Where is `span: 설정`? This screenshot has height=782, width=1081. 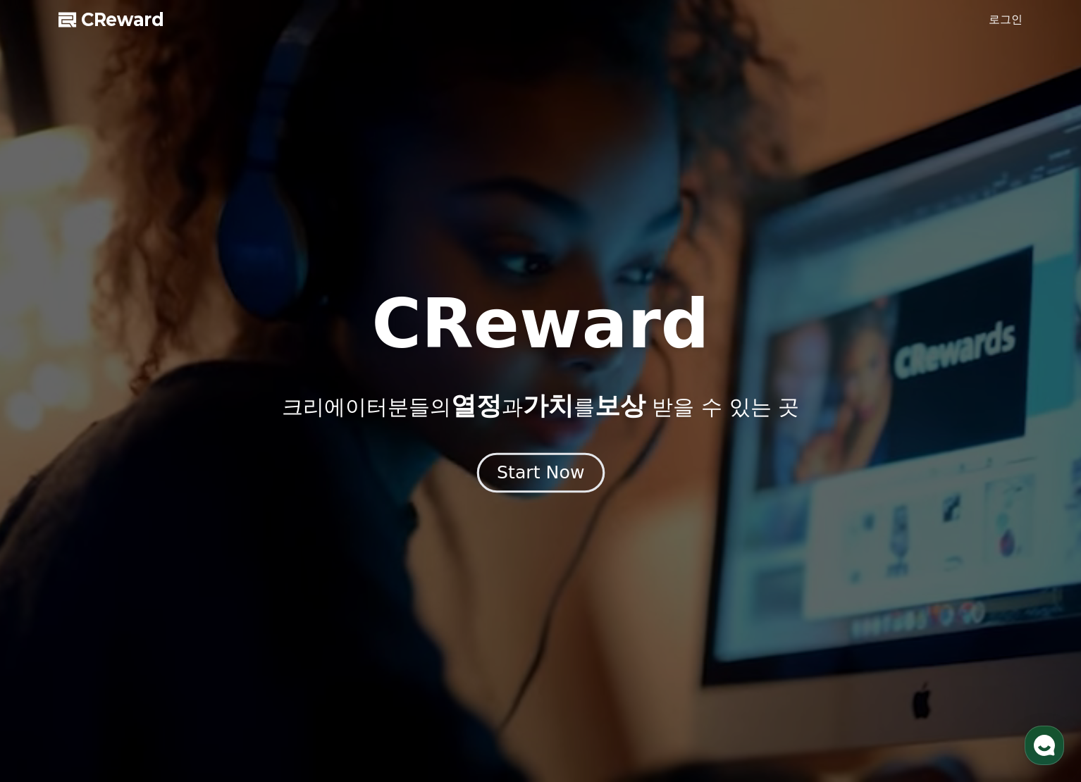 span: 설정 is located at coordinates (226, 474).